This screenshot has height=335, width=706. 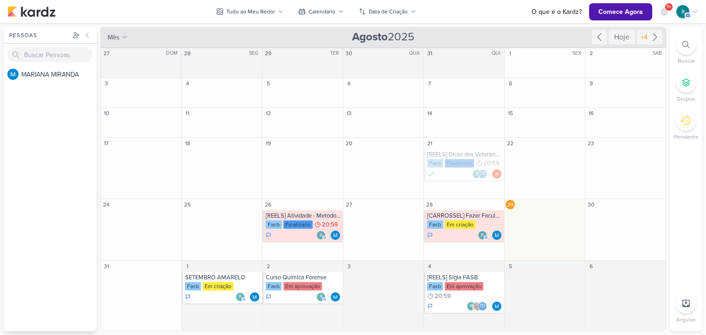 What do you see at coordinates (255, 53) in the screenshot?
I see `div: SEG` at bounding box center [255, 53].